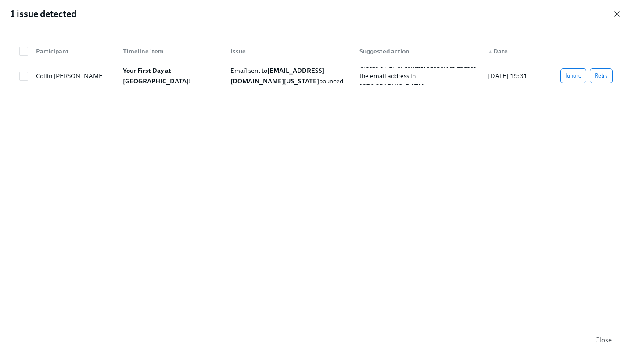 This screenshot has width=632, height=356. What do you see at coordinates (601, 76) in the screenshot?
I see `button: Retry` at bounding box center [601, 76].